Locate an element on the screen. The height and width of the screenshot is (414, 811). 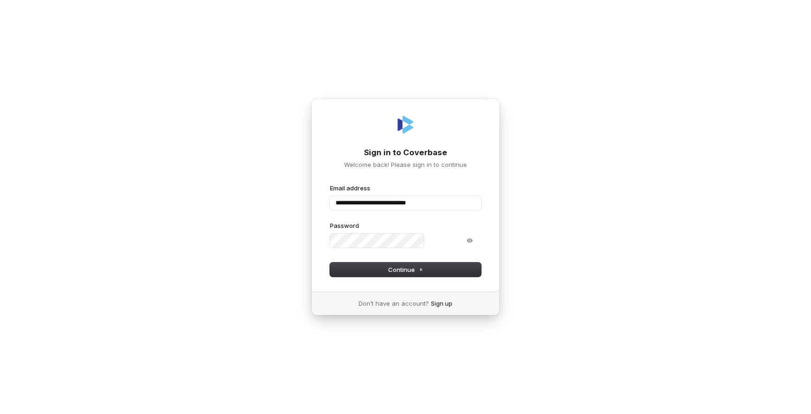
label: Email address is located at coordinates (350, 188).